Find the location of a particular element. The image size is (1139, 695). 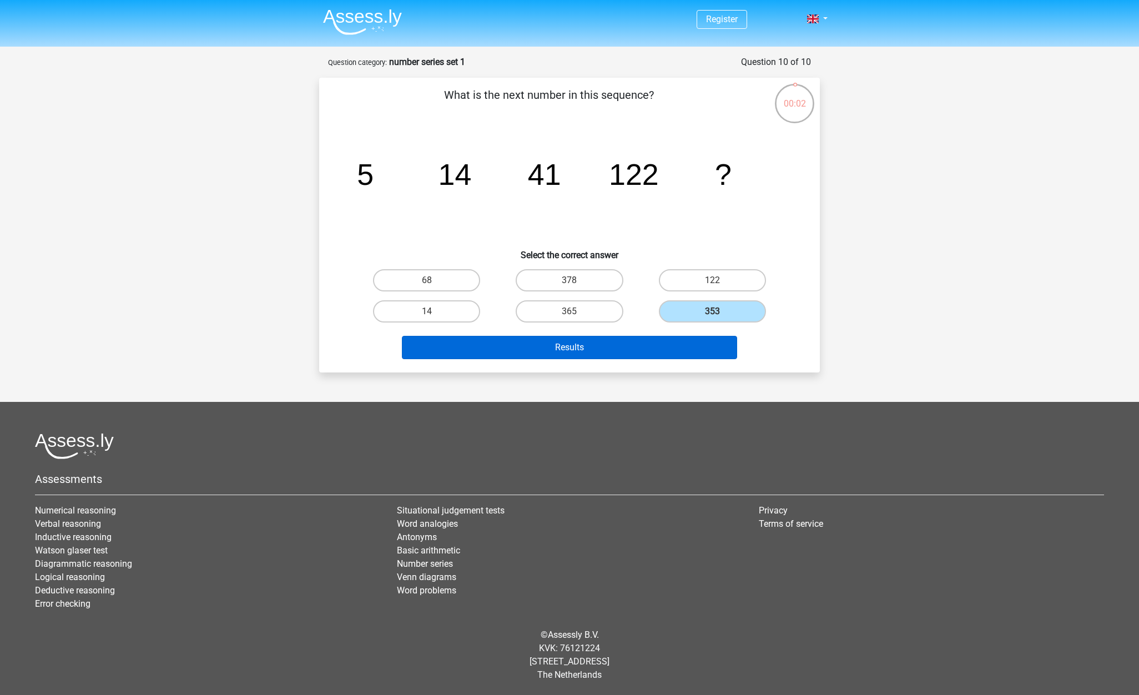

tspan: 5 is located at coordinates (365, 174).